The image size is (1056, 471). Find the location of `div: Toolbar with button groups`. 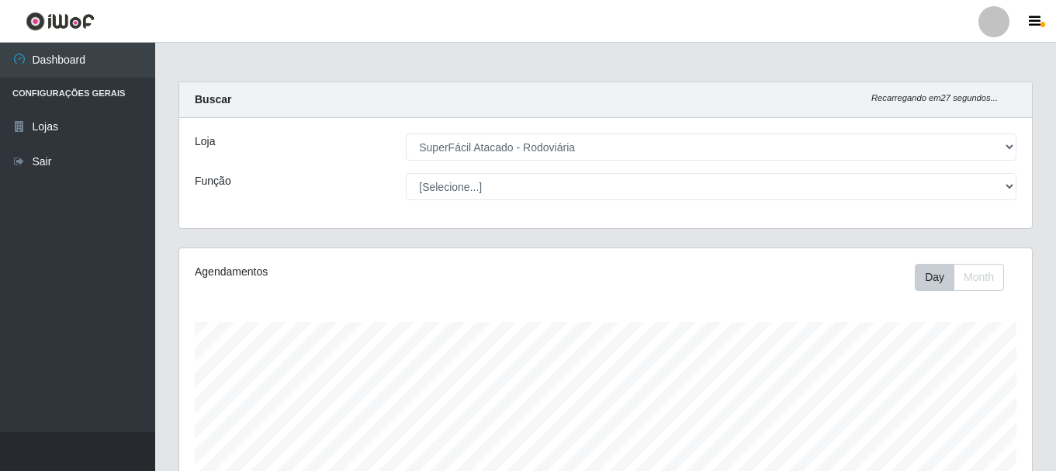

div: Toolbar with button groups is located at coordinates (966, 277).